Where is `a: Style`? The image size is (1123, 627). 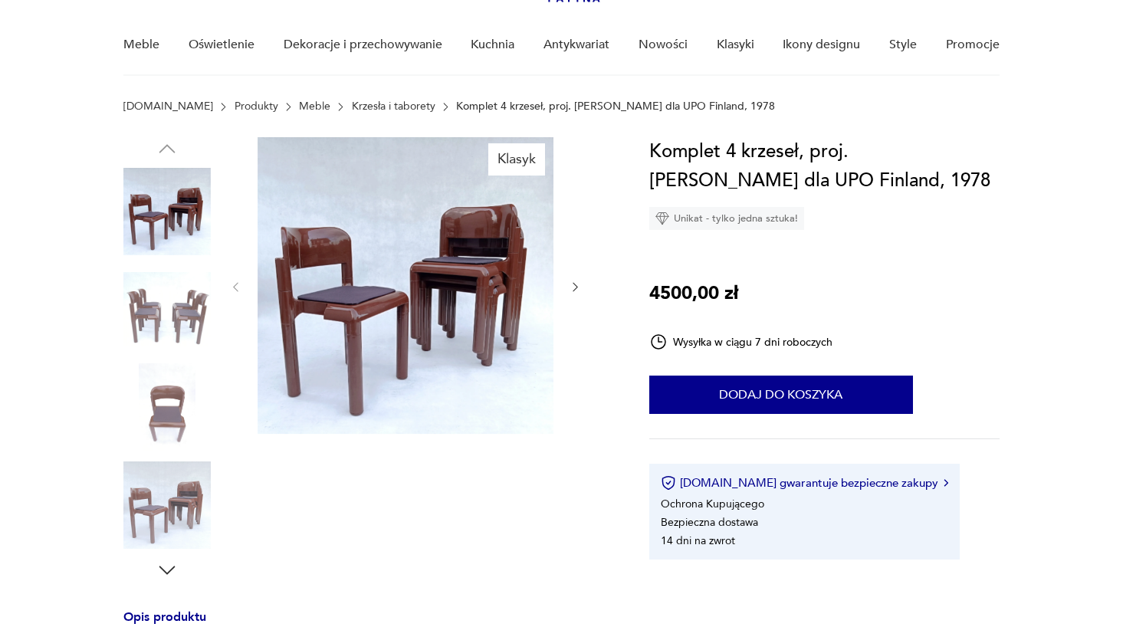 a: Style is located at coordinates (903, 44).